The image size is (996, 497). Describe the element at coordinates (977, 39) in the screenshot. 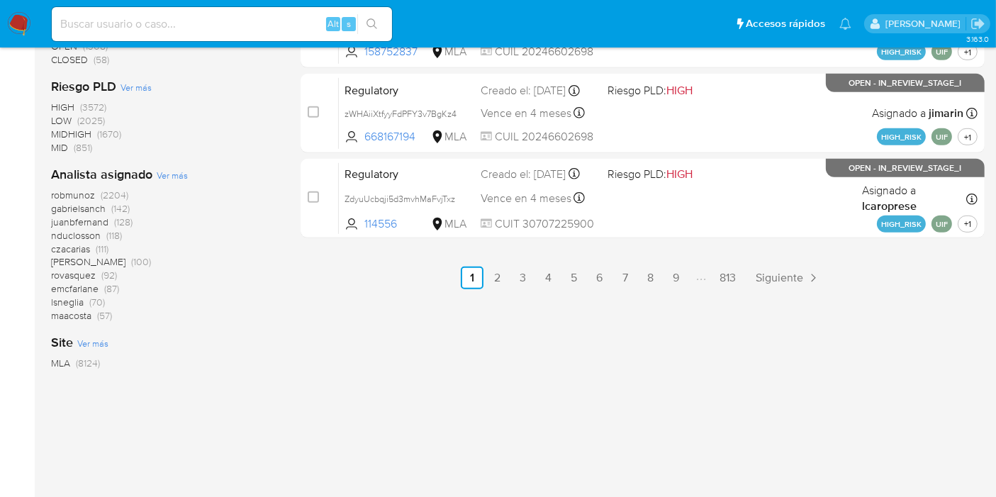

I see `span: 3.163.0` at that location.